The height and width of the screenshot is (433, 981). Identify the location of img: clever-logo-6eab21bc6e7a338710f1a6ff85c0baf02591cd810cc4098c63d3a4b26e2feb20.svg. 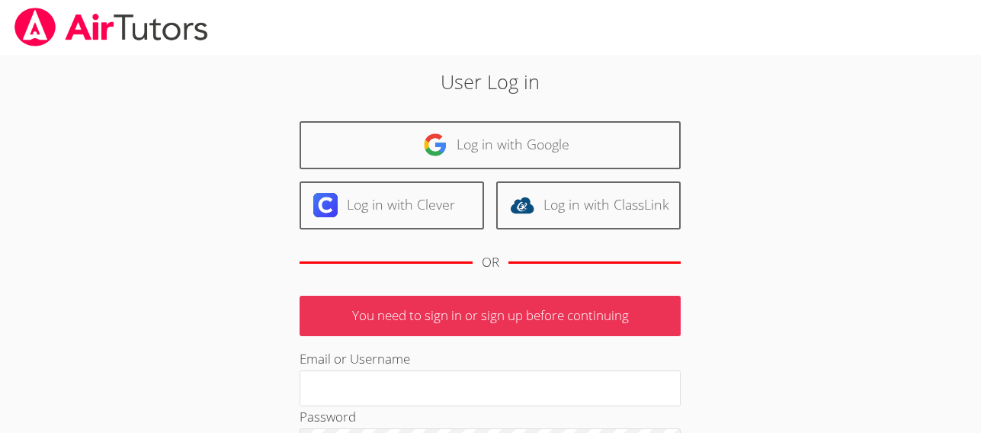
(325, 205).